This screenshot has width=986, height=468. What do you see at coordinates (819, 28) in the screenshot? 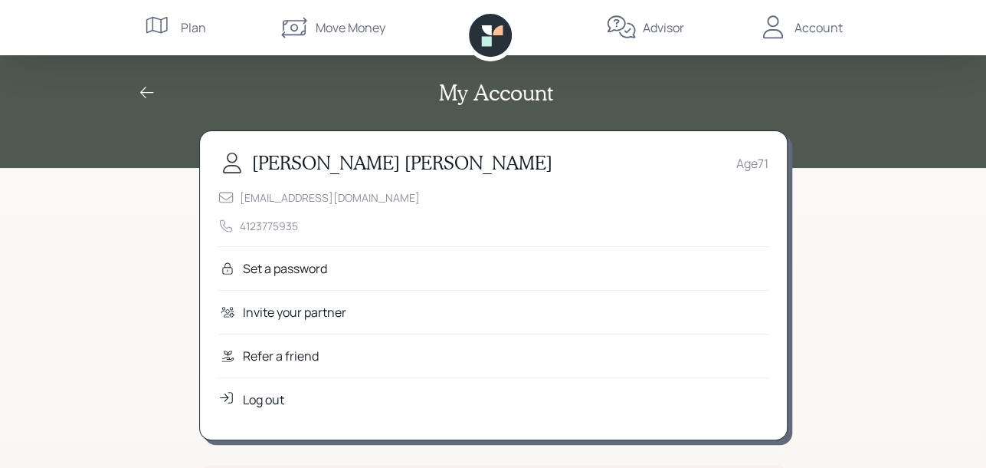
I see `div: Account` at bounding box center [819, 28].